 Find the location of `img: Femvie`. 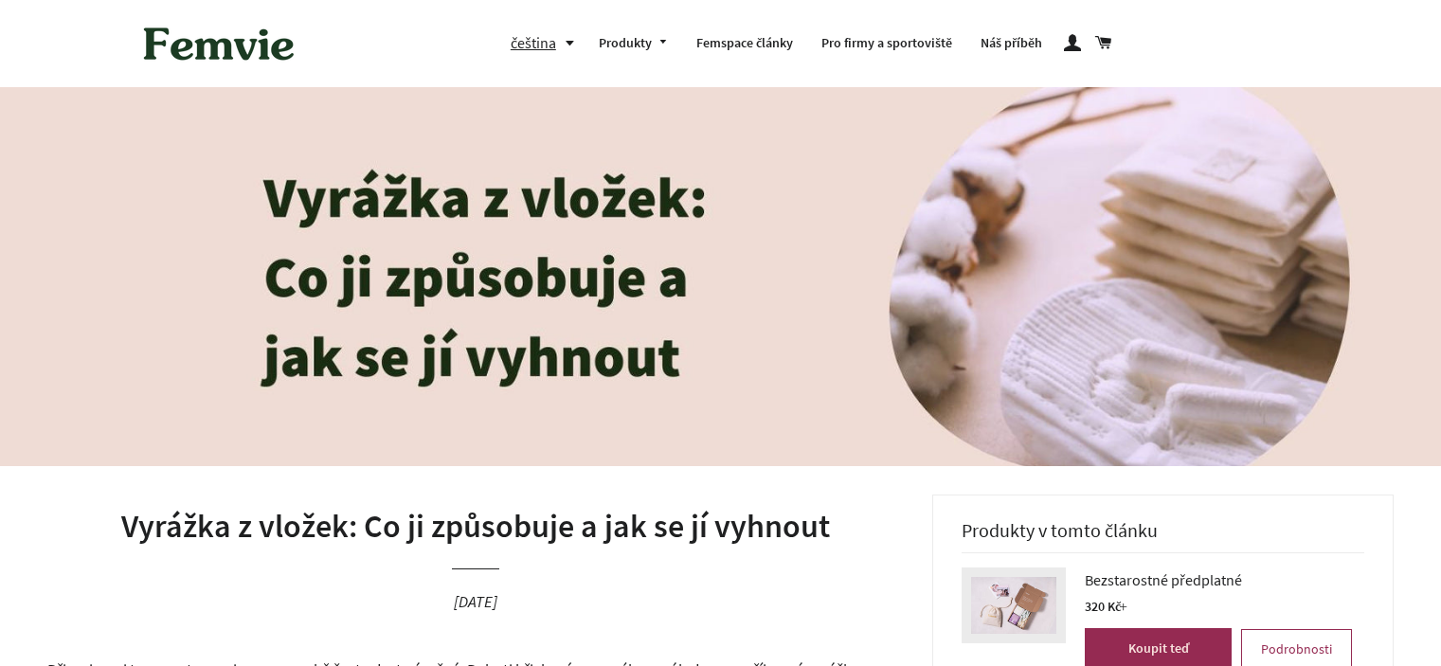

img: Femvie is located at coordinates (219, 44).